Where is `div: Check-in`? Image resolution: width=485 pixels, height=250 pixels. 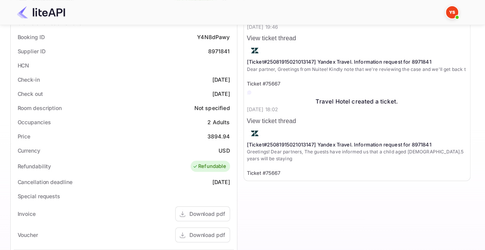 div: Check-in is located at coordinates (29, 79).